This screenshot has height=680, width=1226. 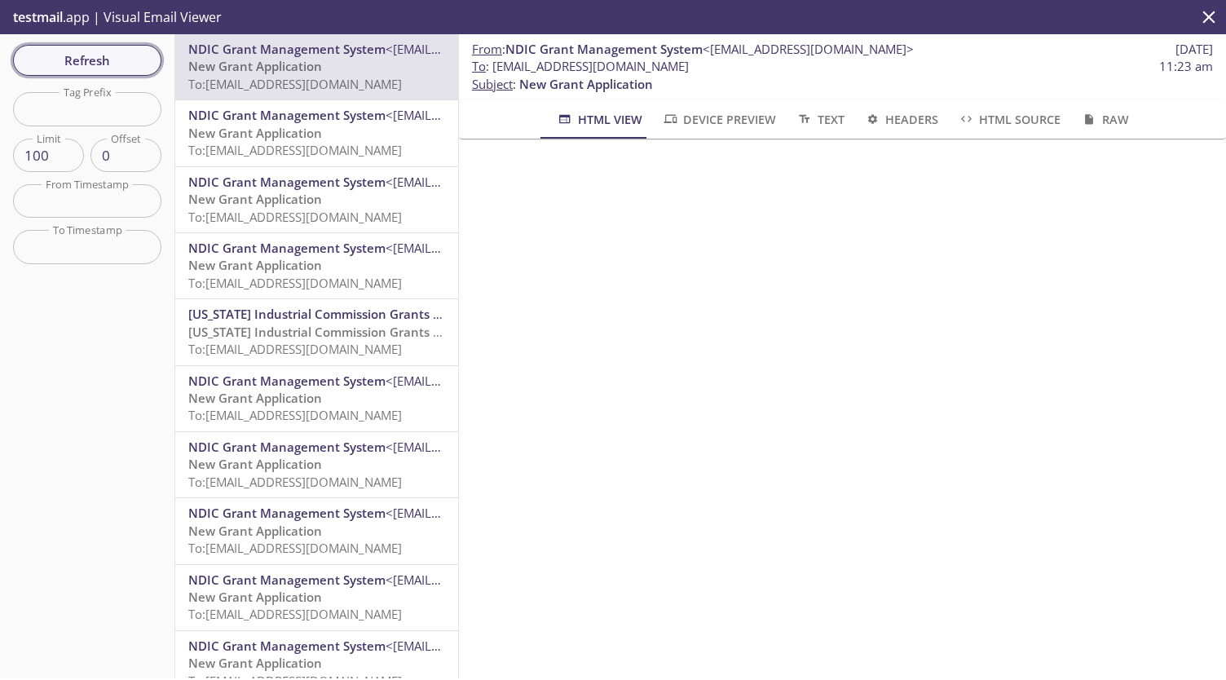 I want to click on span: Text, so click(x=819, y=119).